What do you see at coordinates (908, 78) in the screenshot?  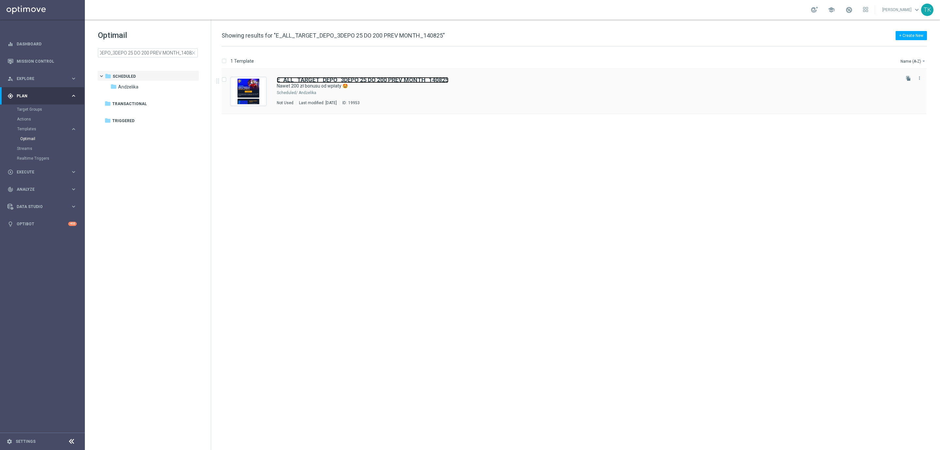 I see `i: file_copy` at bounding box center [908, 78].